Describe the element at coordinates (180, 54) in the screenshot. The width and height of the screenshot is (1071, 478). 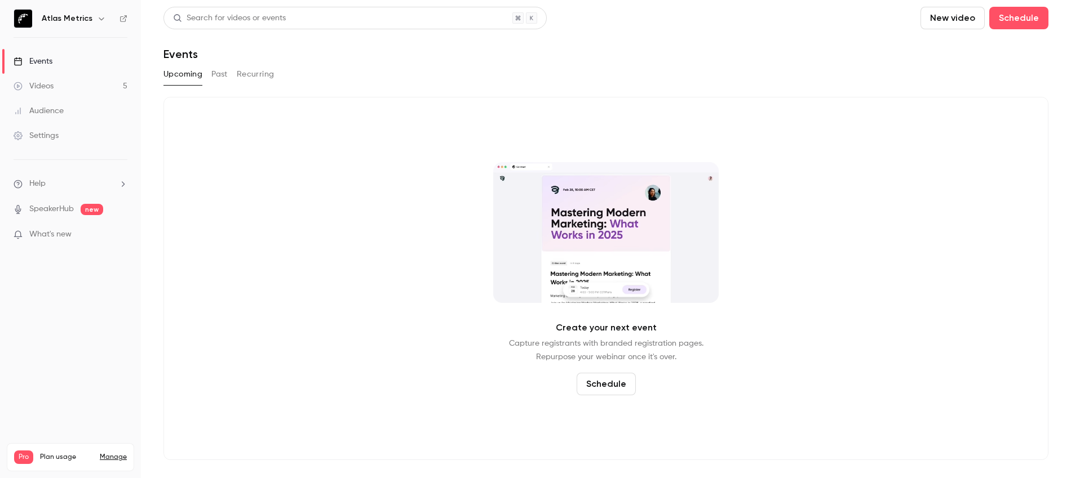
I see `h1: Events` at that location.